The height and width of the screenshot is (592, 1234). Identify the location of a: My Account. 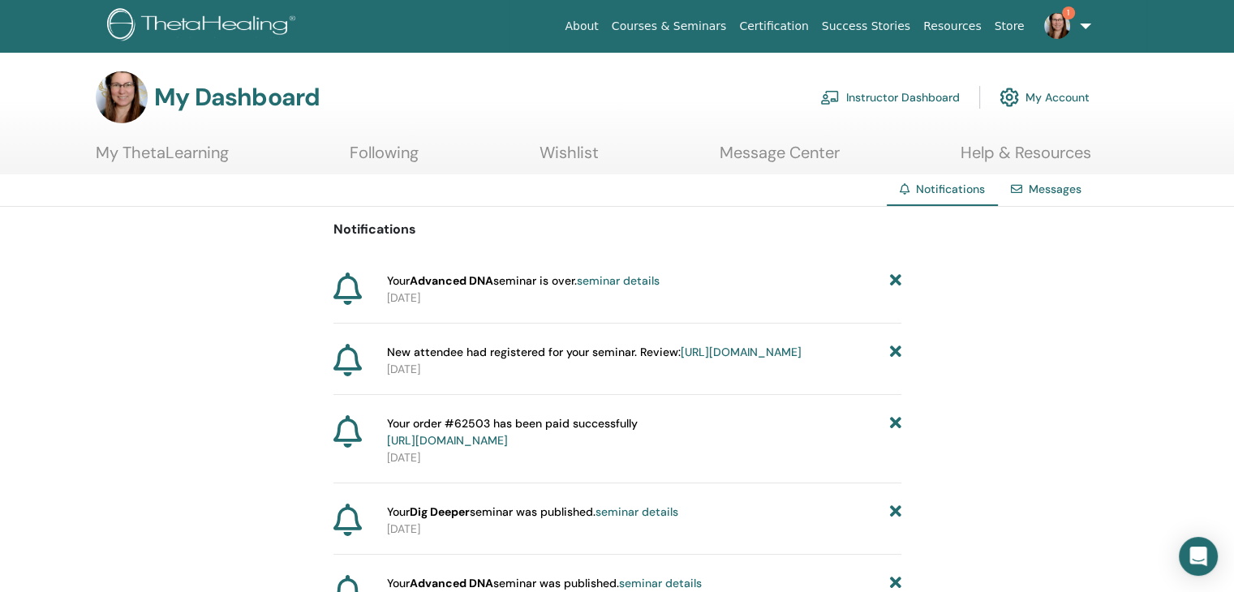
(1044, 97).